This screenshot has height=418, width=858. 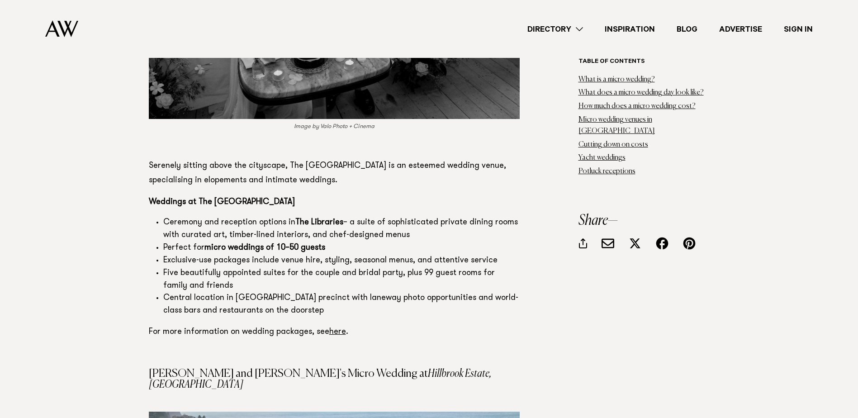 What do you see at coordinates (798, 29) in the screenshot?
I see `a: Sign In` at bounding box center [798, 29].